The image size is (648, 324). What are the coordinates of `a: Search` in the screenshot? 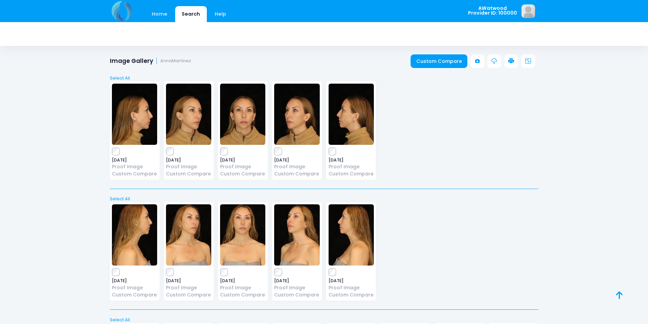 It's located at (191, 14).